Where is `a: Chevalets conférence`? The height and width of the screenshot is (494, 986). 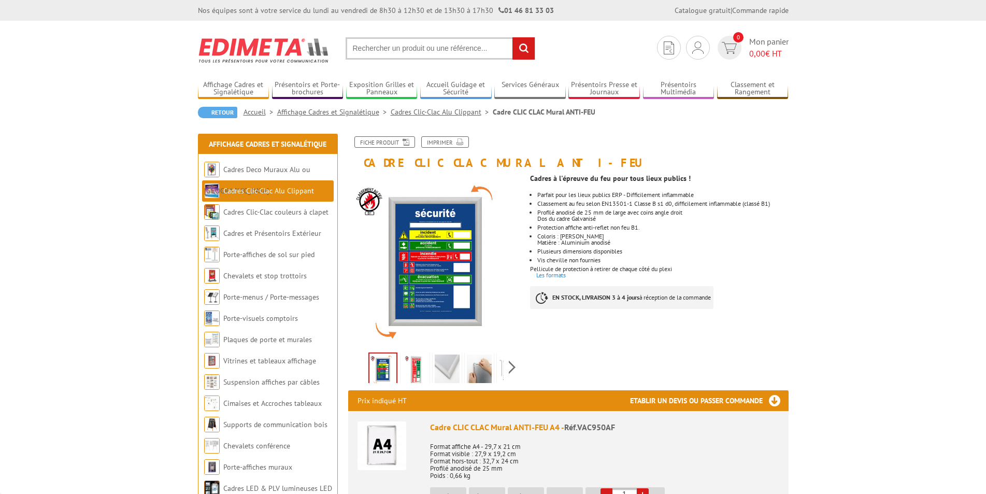
a: Chevalets conférence is located at coordinates (256, 445).